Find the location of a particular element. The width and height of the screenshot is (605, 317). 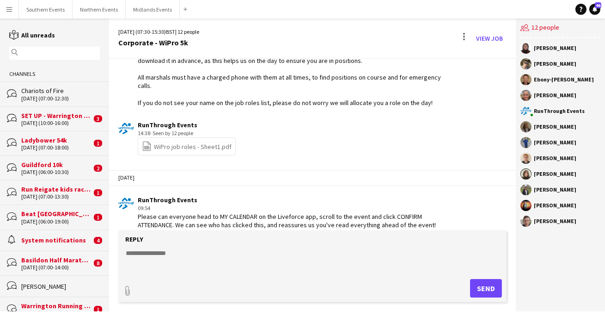

span: BST is located at coordinates (171, 31).